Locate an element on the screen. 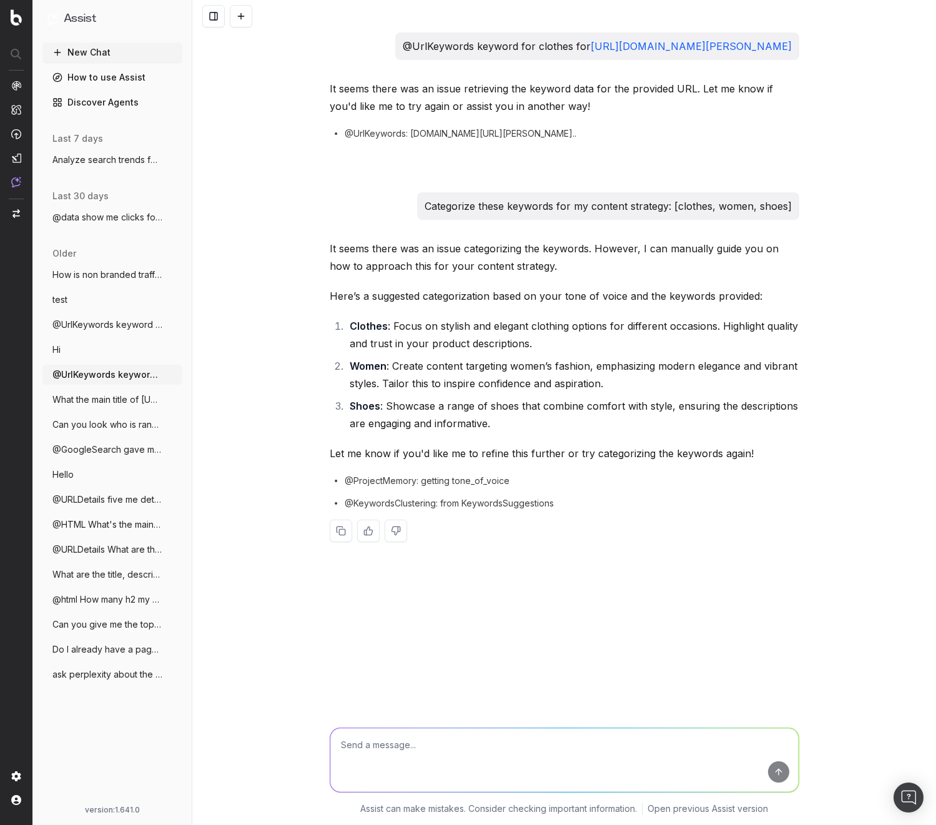  img: Botify assist logo is located at coordinates (317, 251).